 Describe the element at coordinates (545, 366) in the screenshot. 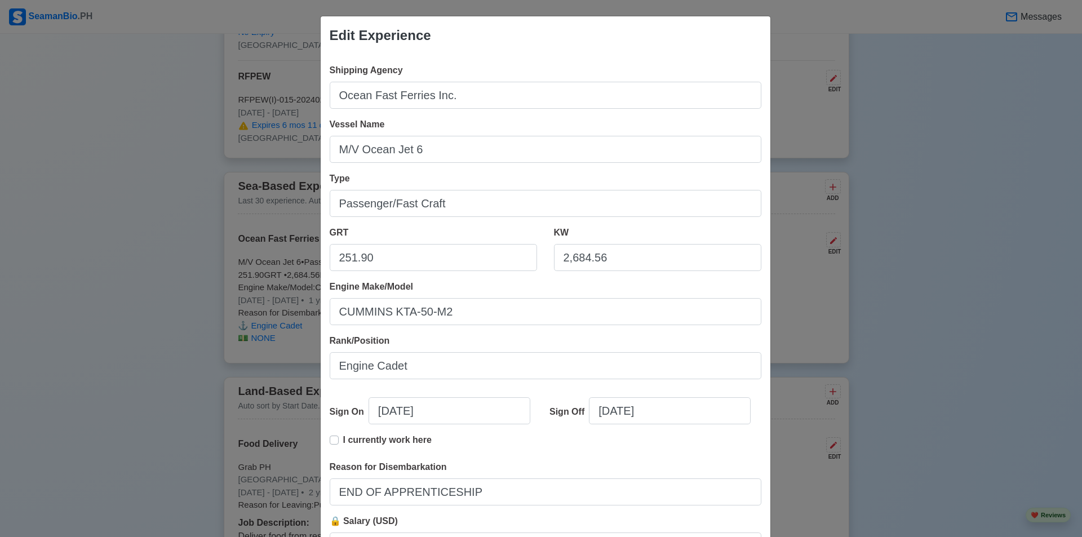

I see `input: Ex: Third Officer or 3/OFF` at that location.